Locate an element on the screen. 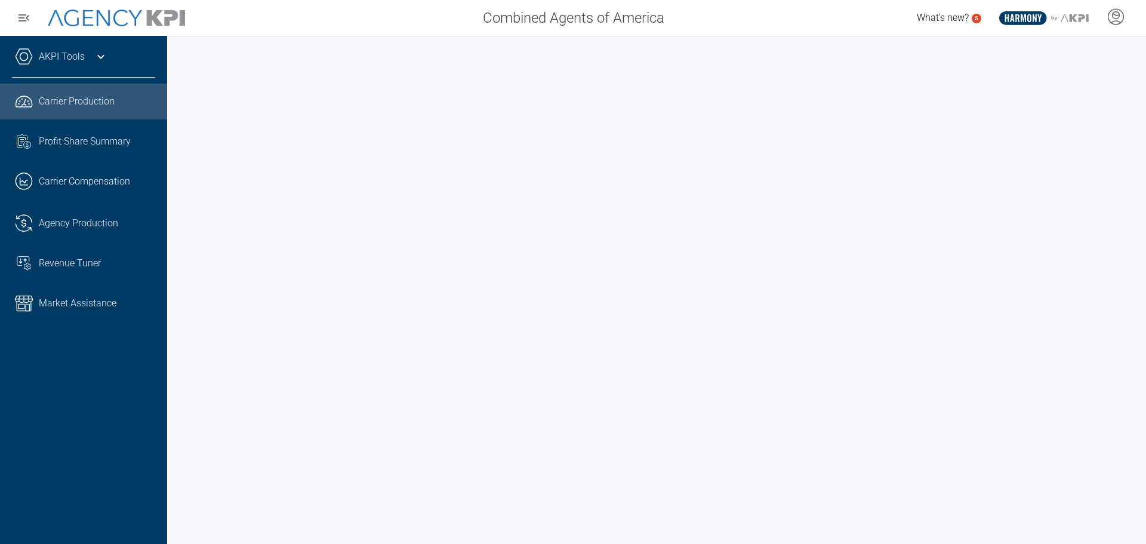  span: What's new? is located at coordinates (943, 17).